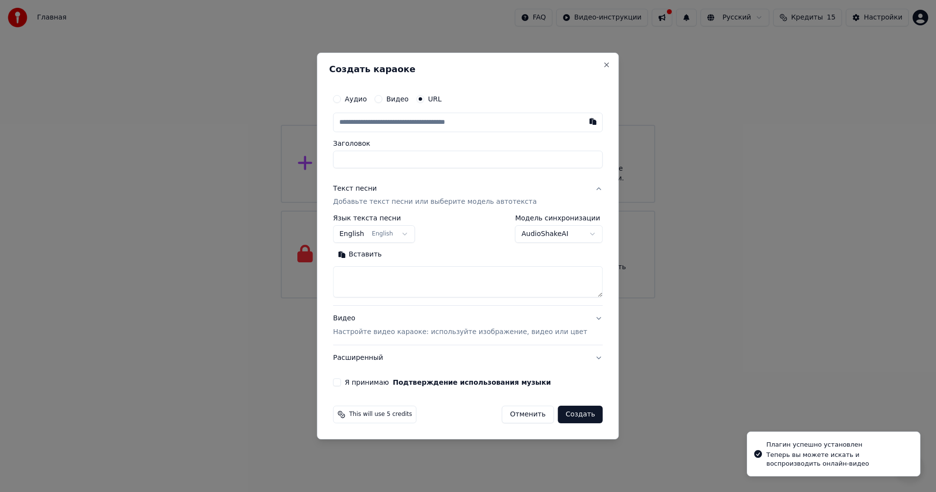 The height and width of the screenshot is (492, 936). Describe the element at coordinates (360, 255) in the screenshot. I see `button: Вставить` at that location.